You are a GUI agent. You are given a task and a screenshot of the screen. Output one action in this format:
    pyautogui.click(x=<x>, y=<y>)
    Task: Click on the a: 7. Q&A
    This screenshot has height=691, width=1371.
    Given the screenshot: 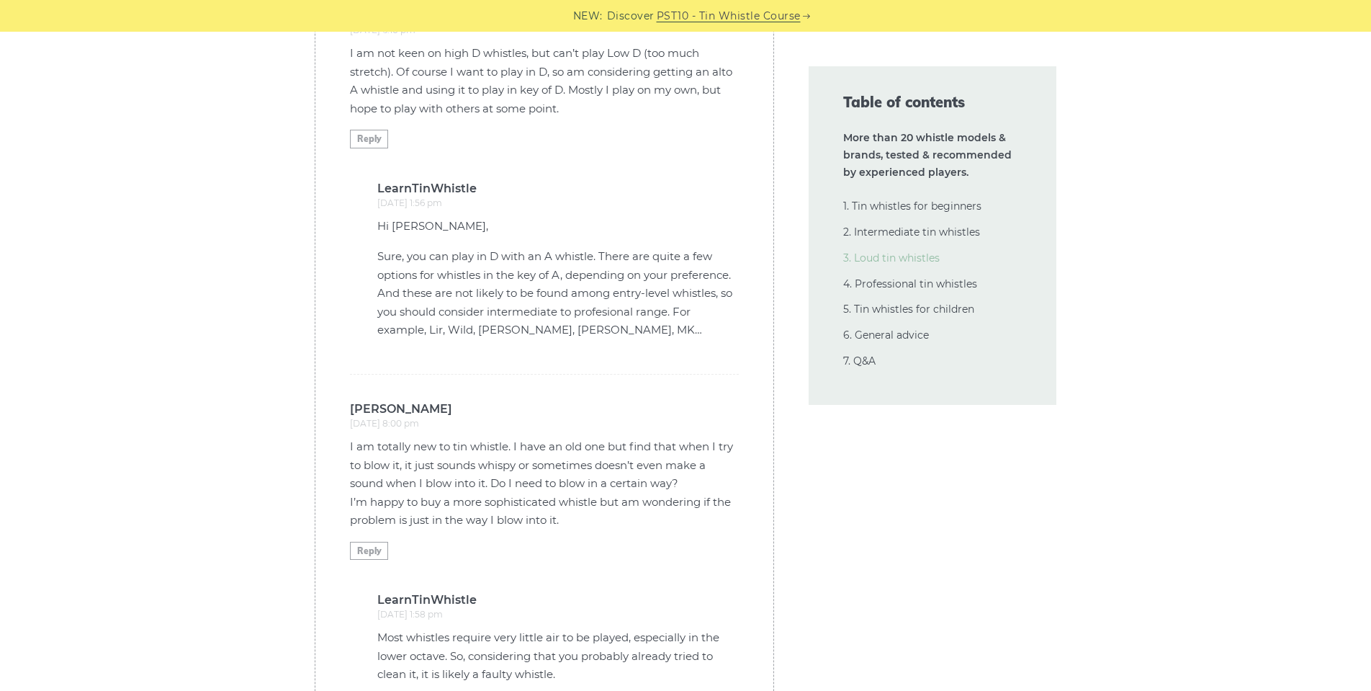 What is the action you would take?
    pyautogui.click(x=859, y=361)
    